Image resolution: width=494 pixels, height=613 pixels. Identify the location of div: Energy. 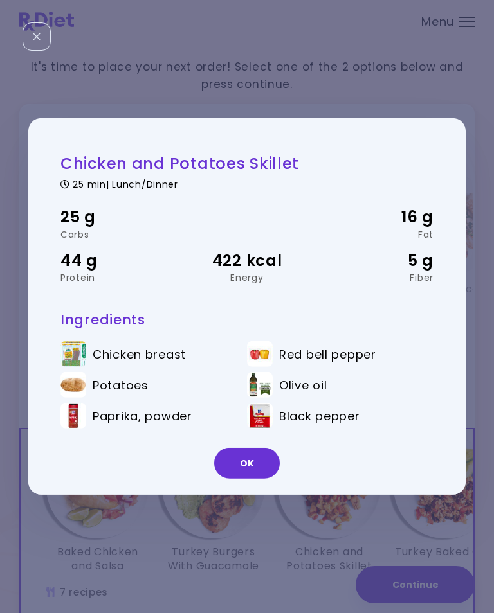
(246, 278).